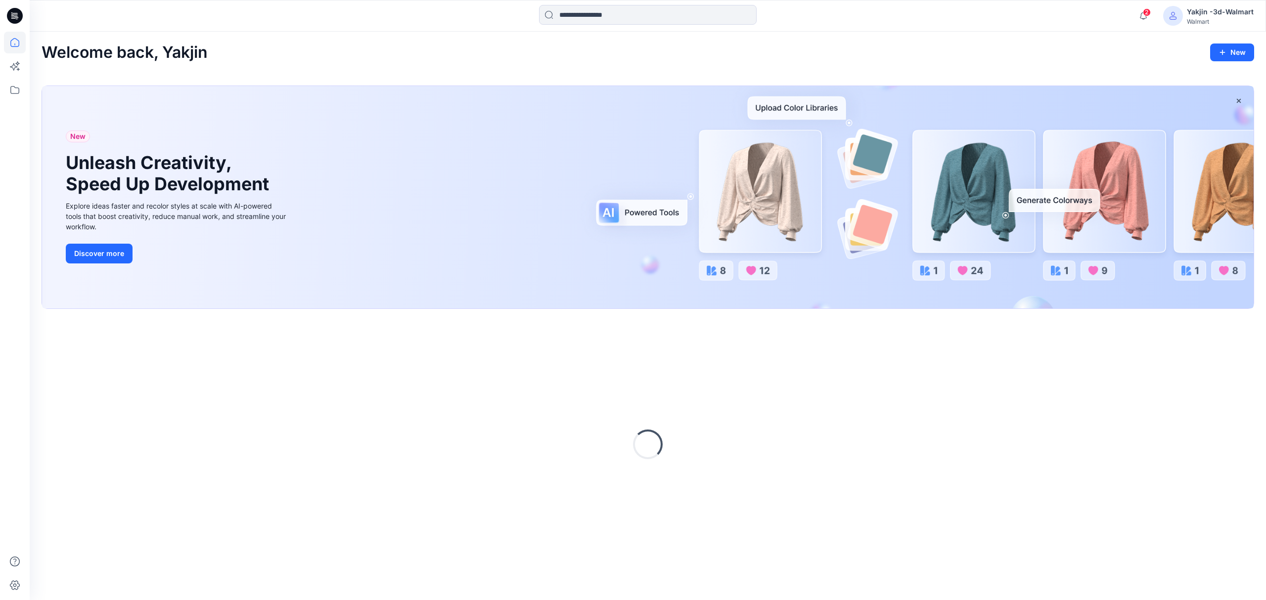  Describe the element at coordinates (1173, 16) in the screenshot. I see `svg: avatar` at that location.